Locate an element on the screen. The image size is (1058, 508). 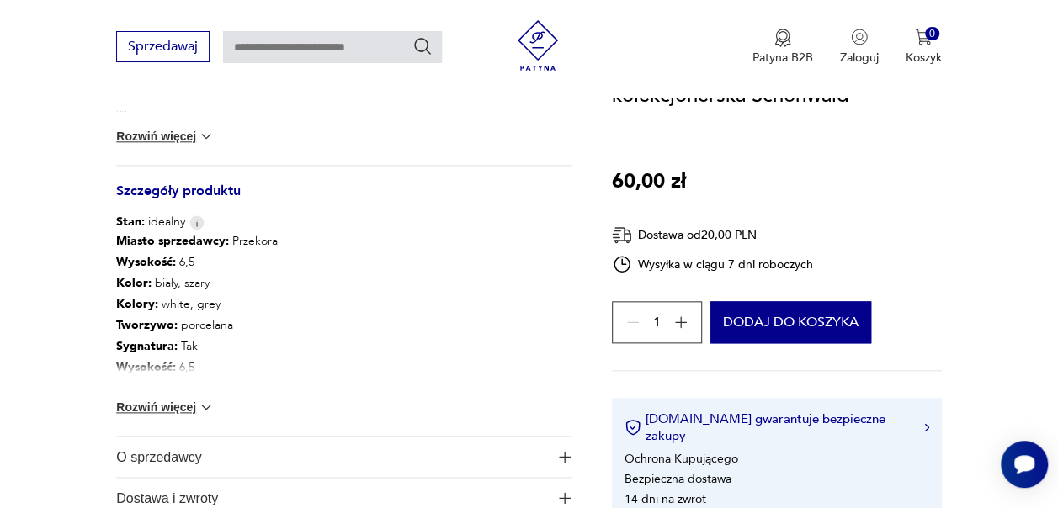
p: white, grey is located at coordinates (197, 304).